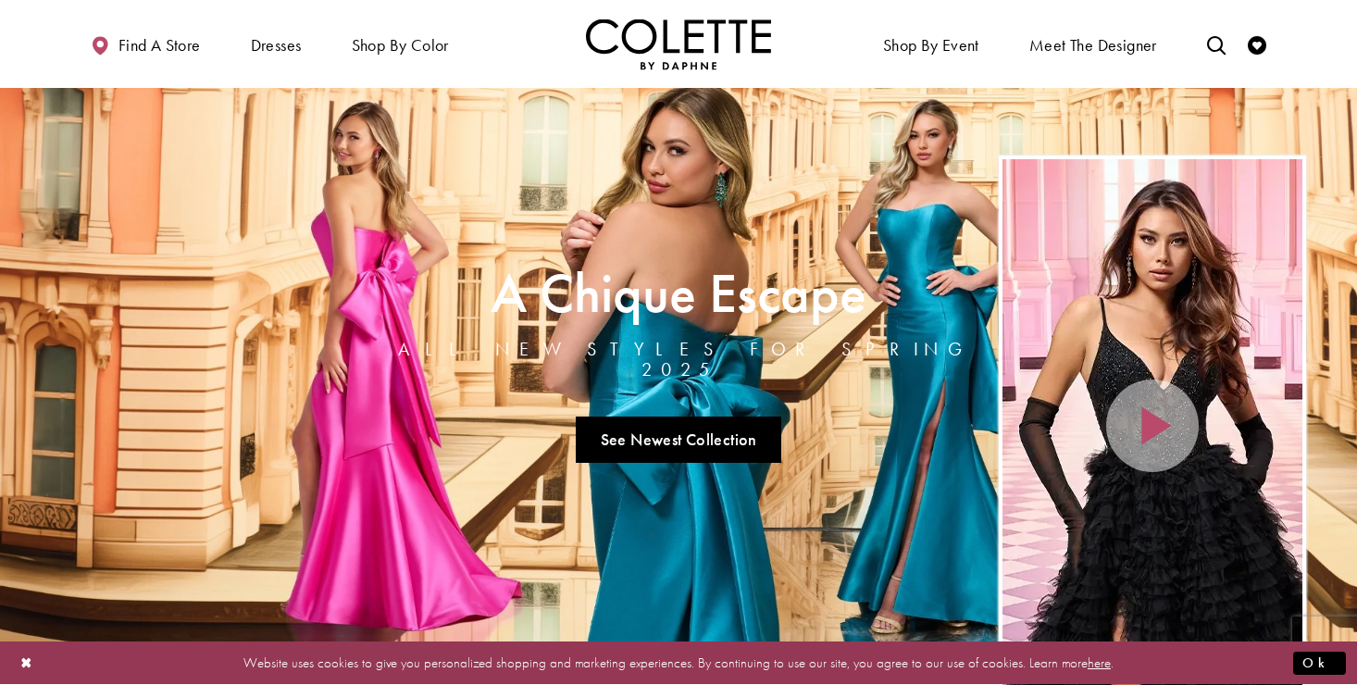 This screenshot has height=685, width=1357. I want to click on a: Find a store, so click(145, 44).